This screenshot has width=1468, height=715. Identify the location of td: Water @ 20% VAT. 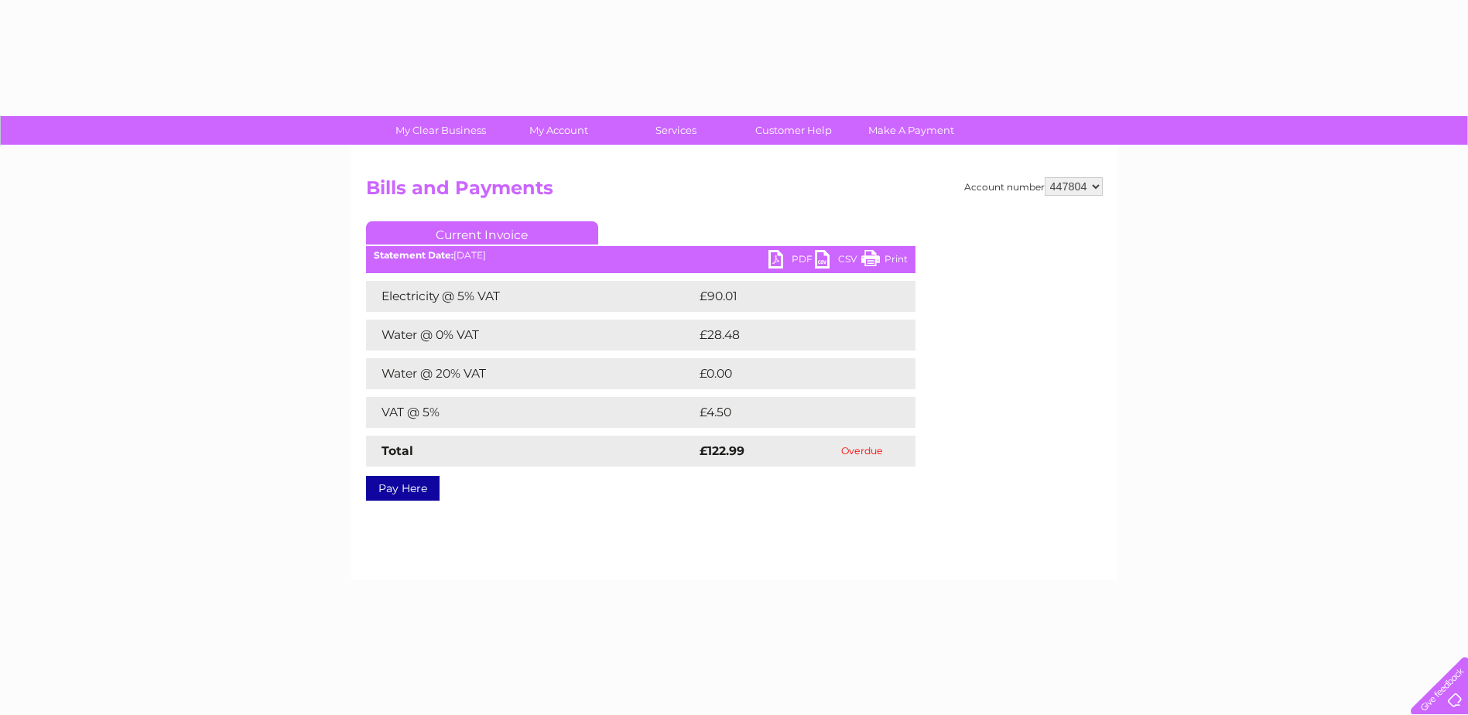
(531, 374).